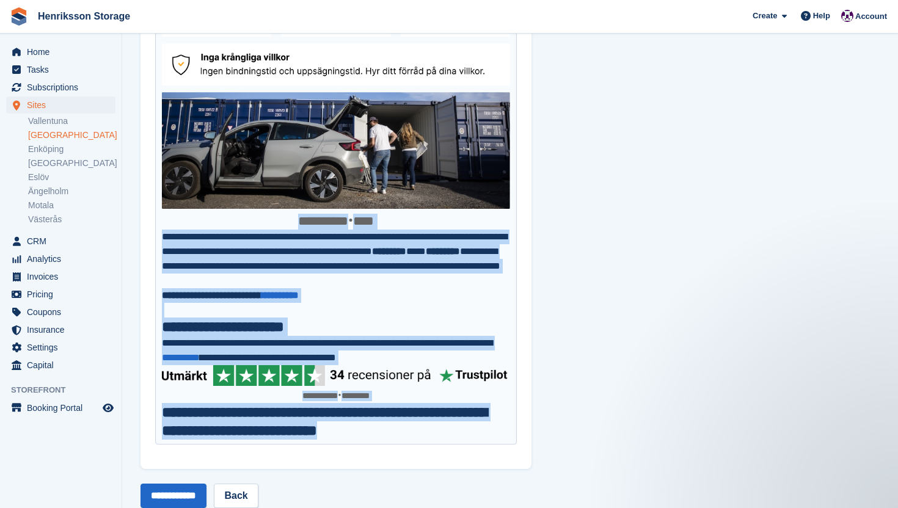 Image resolution: width=898 pixels, height=508 pixels. Describe the element at coordinates (71, 219) in the screenshot. I see `a: Västerås` at that location.